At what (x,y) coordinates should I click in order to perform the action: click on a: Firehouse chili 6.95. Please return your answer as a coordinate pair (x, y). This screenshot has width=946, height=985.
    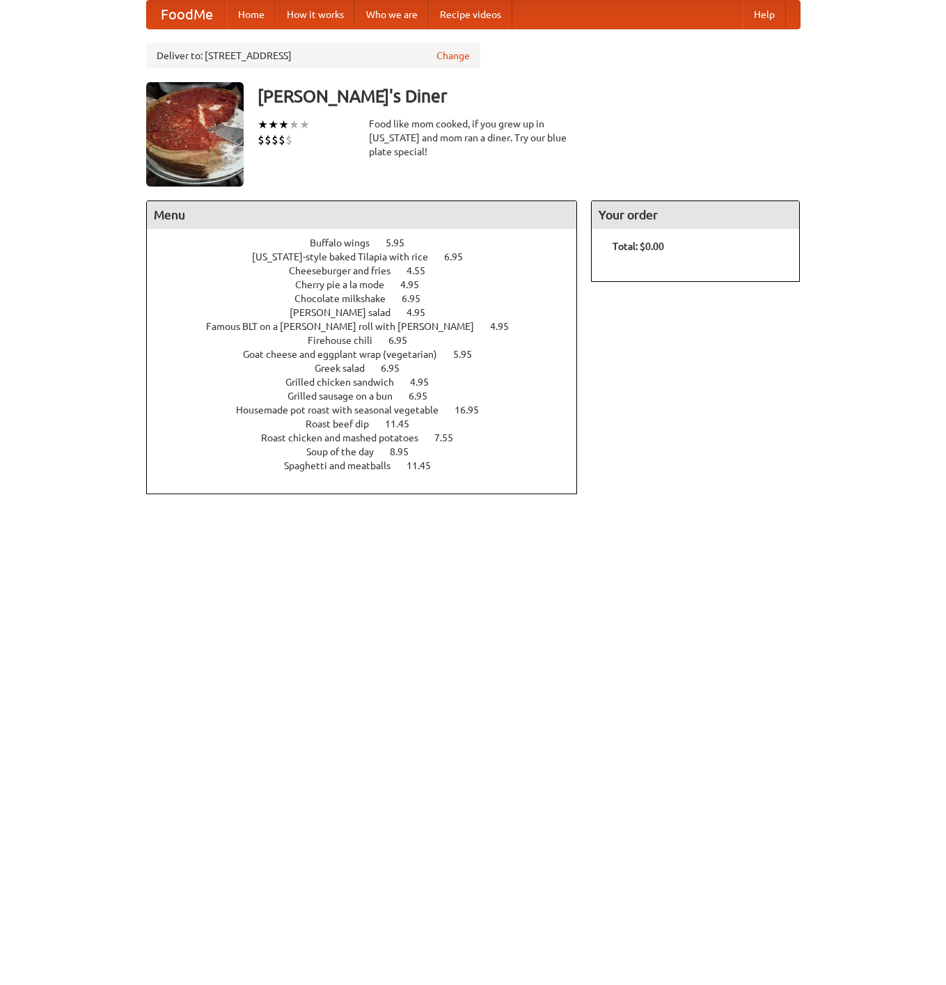
    Looking at the image, I should click on (370, 340).